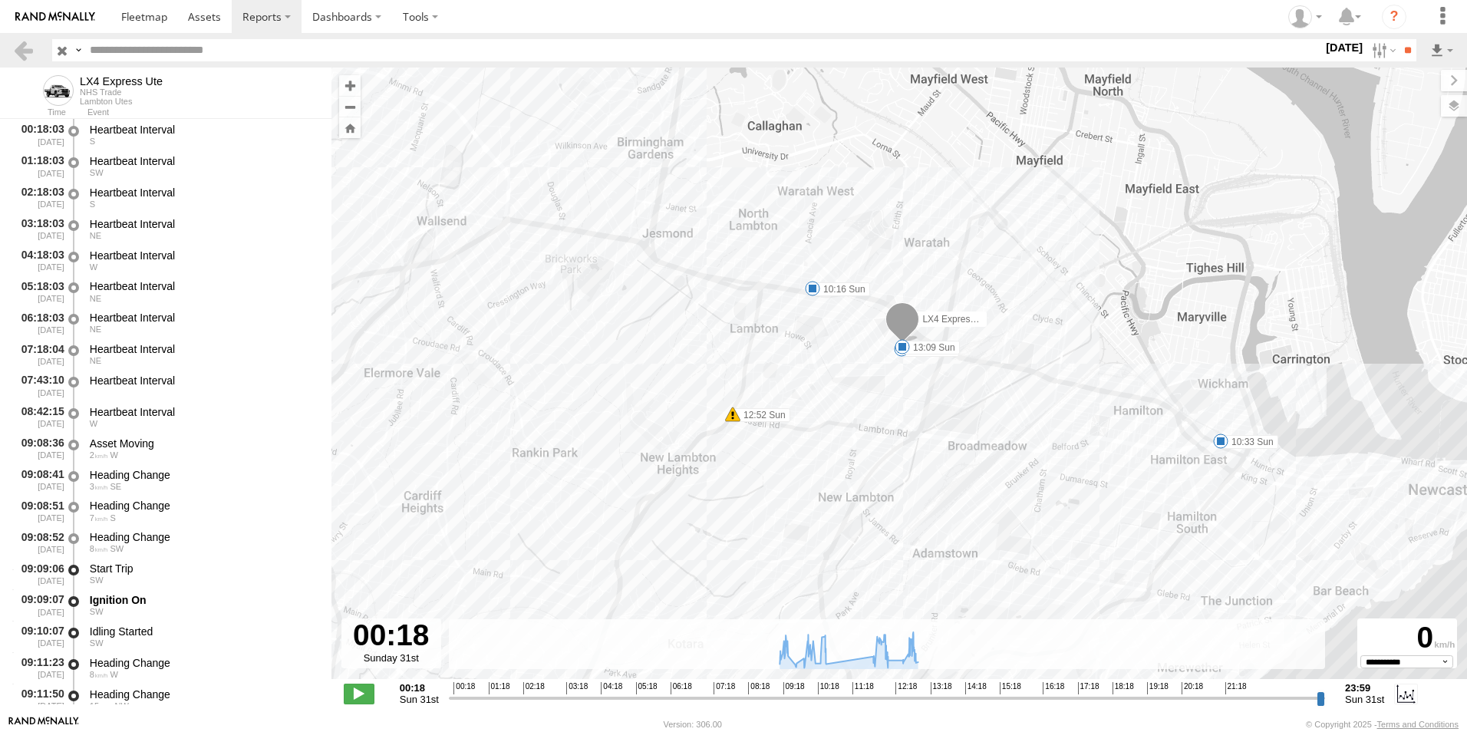  I want to click on label: 12:52 Sun, so click(761, 415).